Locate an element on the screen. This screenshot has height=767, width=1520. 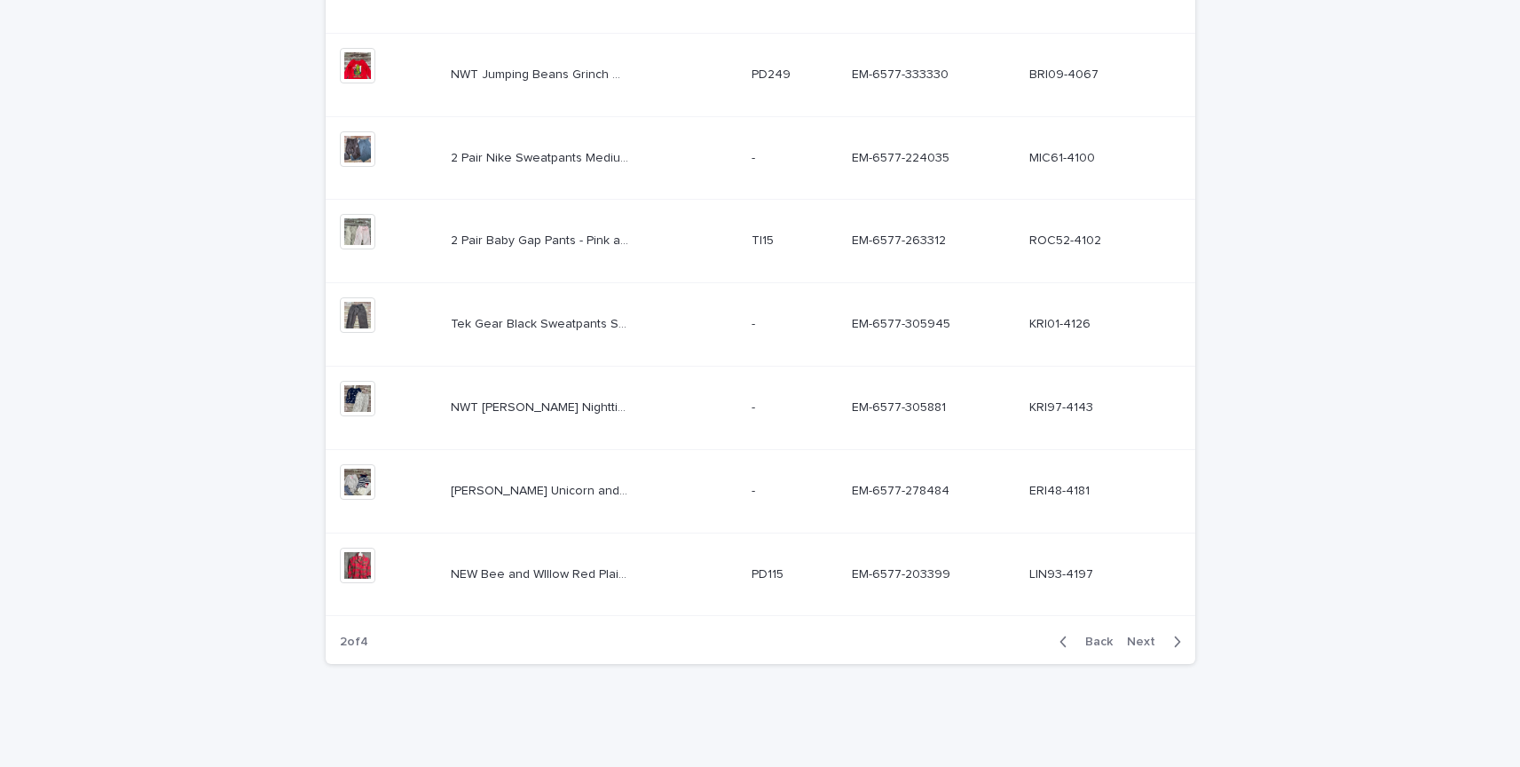
tr: 2 Pair Nike Sweatpants Medium2 Pair Nike Sweatpants Medium -- EM-6577-224035EM-6577-224035 MIC61-... is located at coordinates (761, 158).